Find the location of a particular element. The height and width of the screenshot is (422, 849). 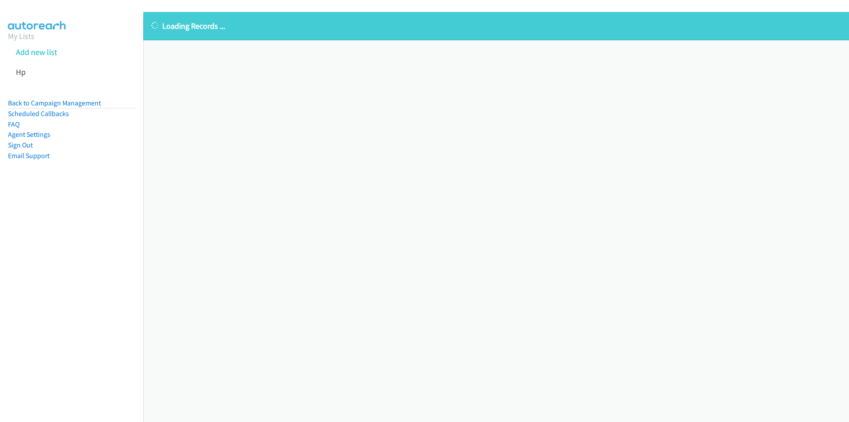

a: Back to Campaign Management is located at coordinates (54, 103).